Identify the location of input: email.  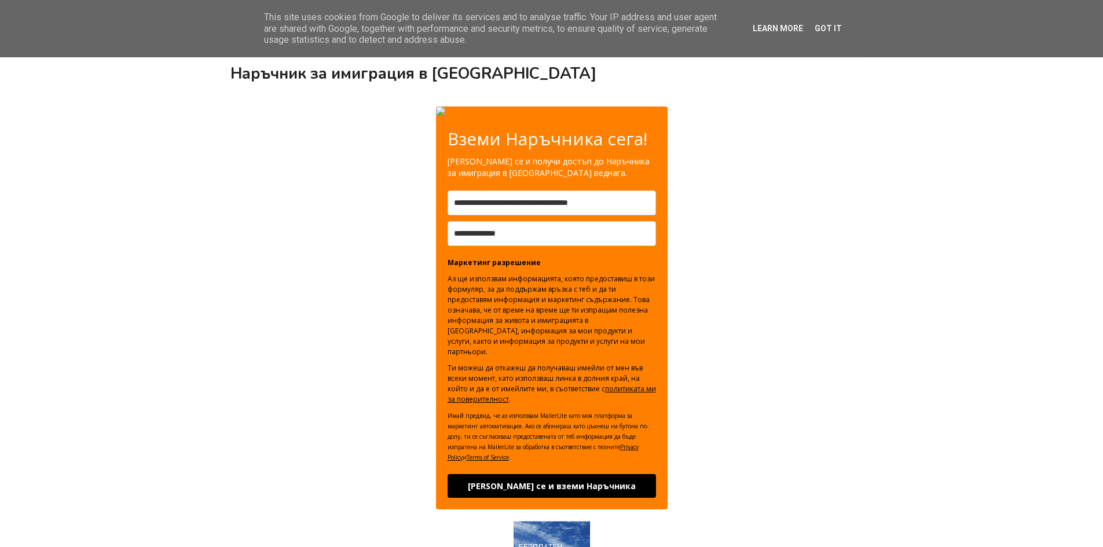
(552, 203).